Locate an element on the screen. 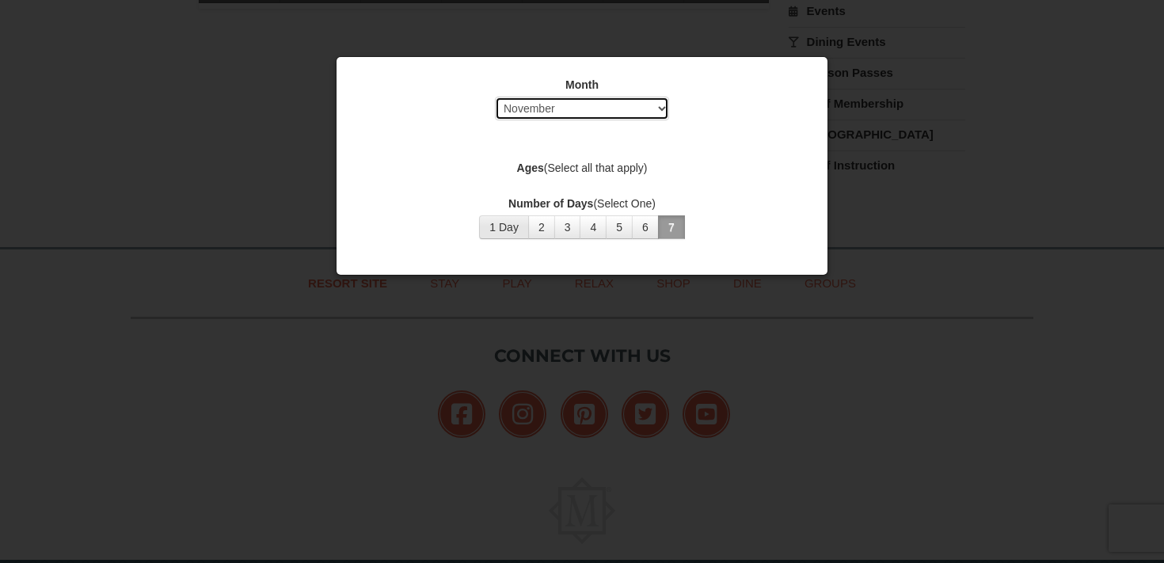 The height and width of the screenshot is (563, 1164). button: 5 is located at coordinates (619, 227).